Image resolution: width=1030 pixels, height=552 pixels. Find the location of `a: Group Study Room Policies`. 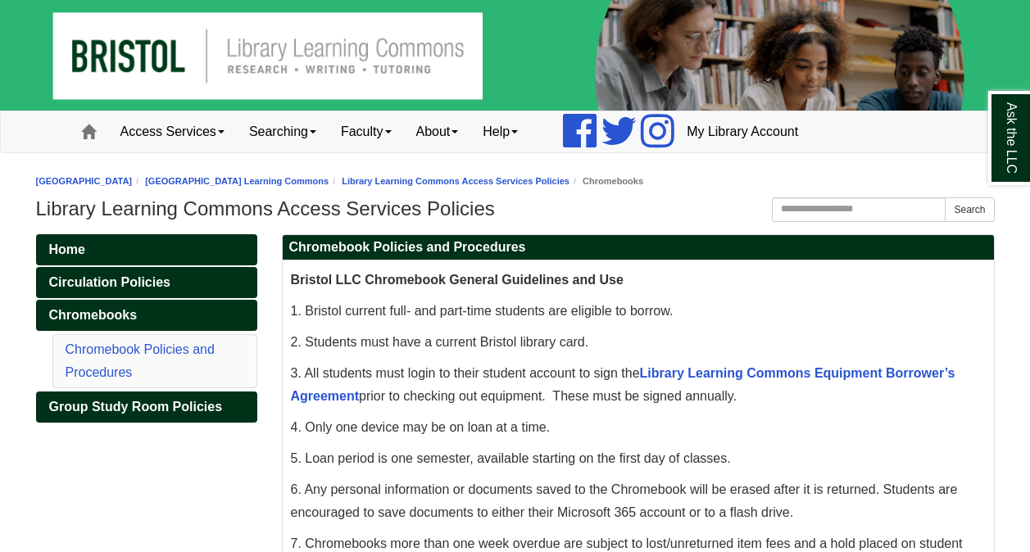

a: Group Study Room Policies is located at coordinates (147, 407).